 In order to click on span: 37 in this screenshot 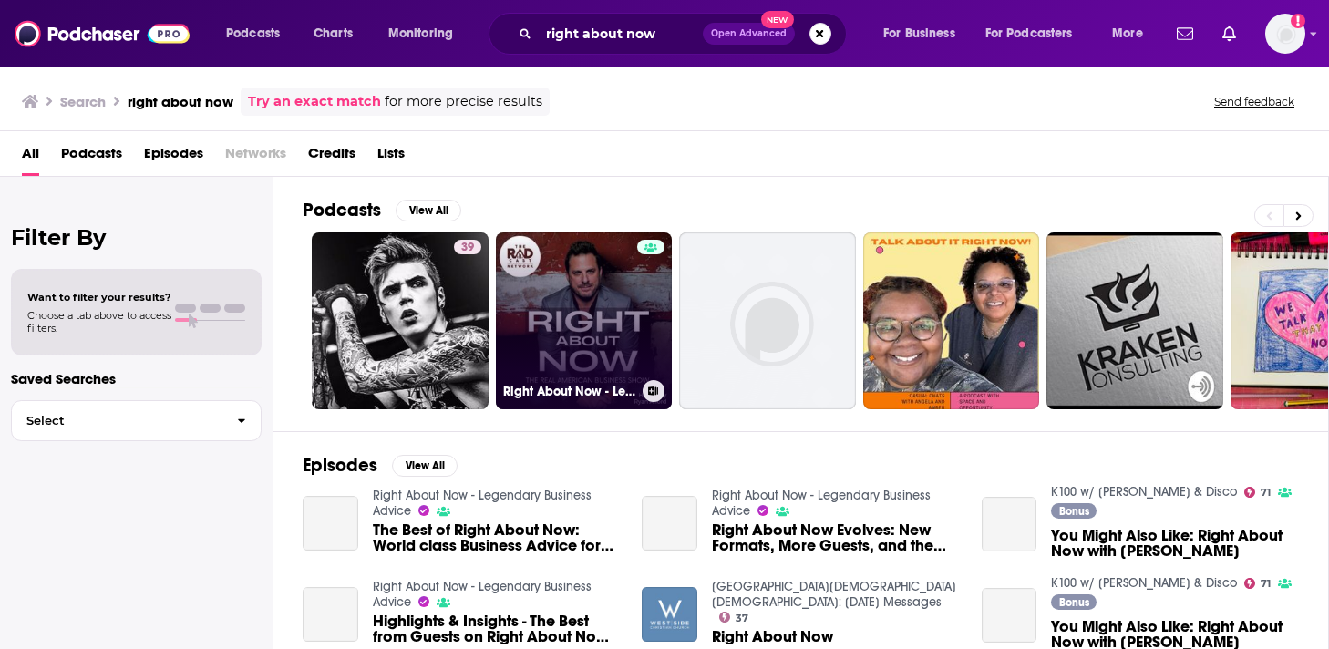, I will do `click(742, 618)`.